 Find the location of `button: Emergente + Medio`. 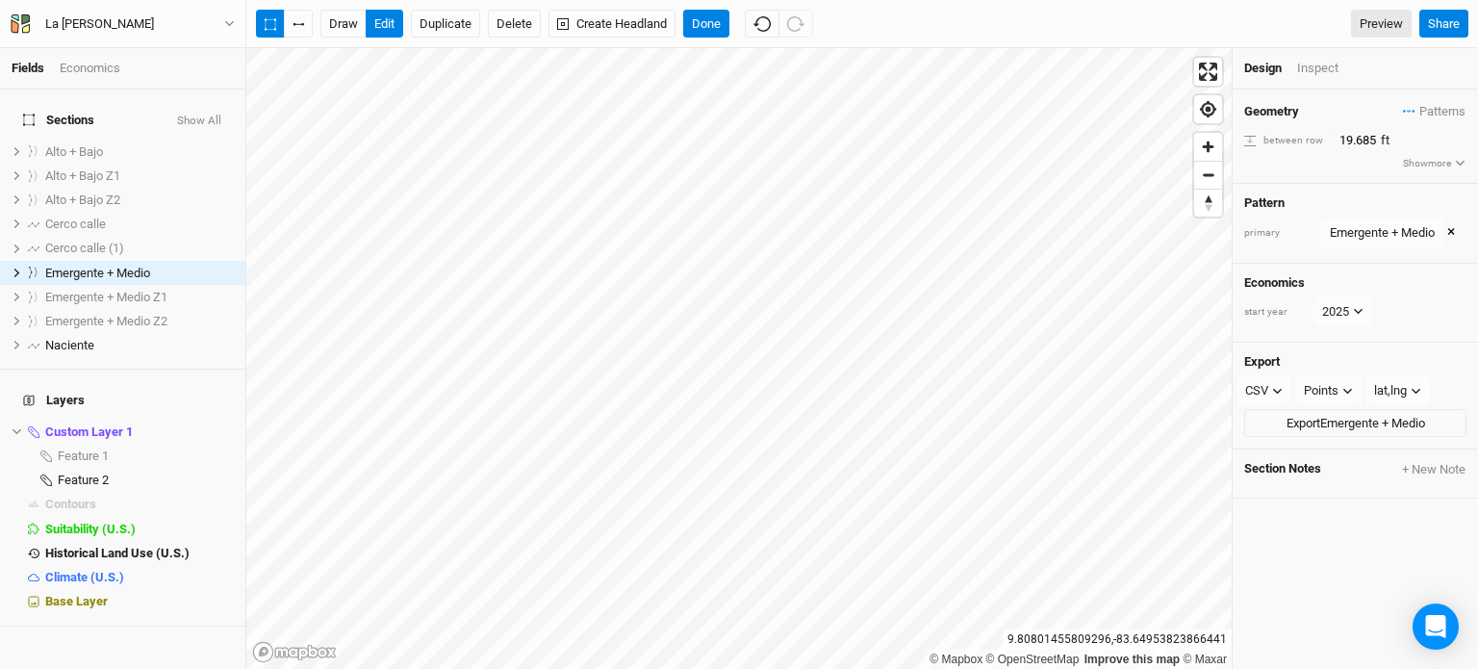

button: Emergente + Medio is located at coordinates (1382, 233).